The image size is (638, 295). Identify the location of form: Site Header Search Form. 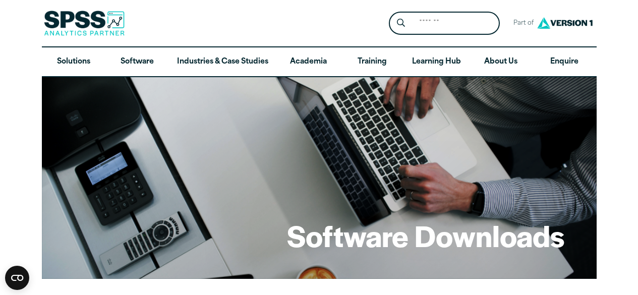
(445, 23).